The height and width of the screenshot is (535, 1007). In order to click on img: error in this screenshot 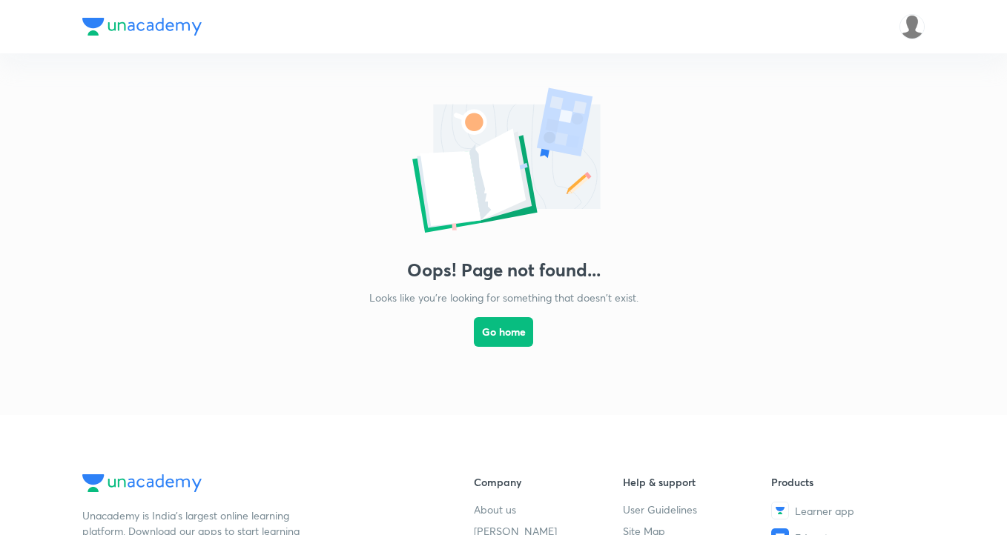, I will do `click(504, 162)`.